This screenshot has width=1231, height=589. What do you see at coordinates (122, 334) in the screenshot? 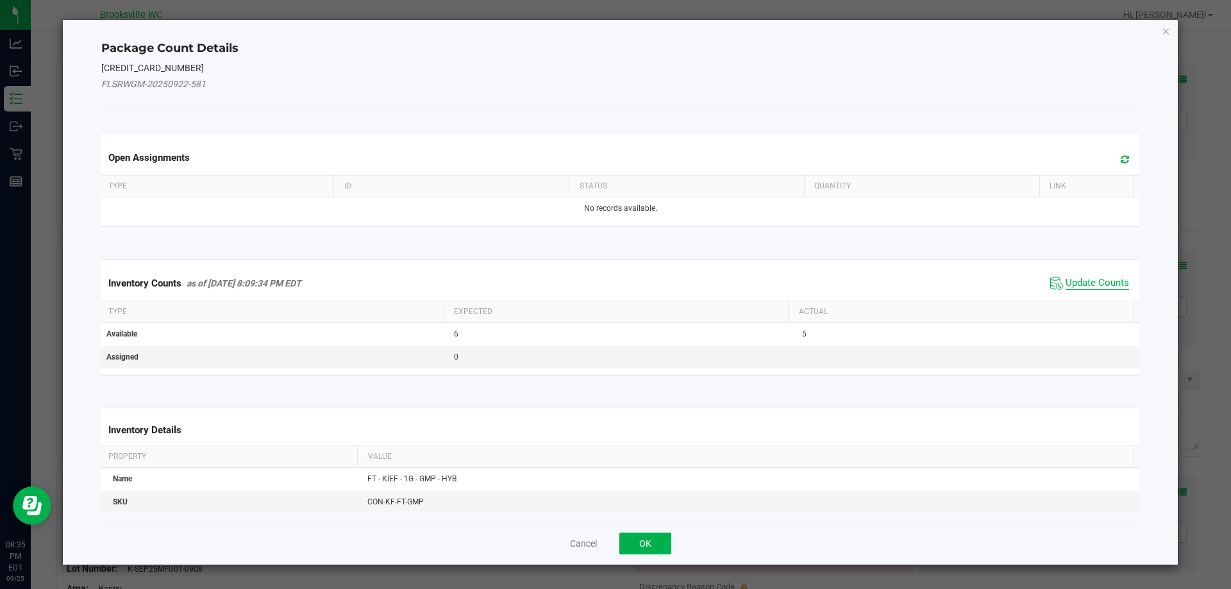
I see `span: Available` at bounding box center [122, 334].